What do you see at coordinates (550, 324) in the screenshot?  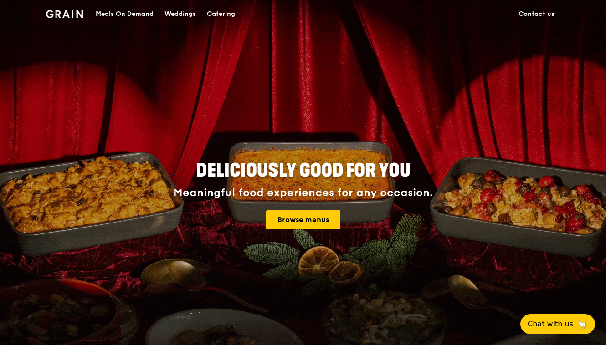 I see `span: Chat with us` at bounding box center [550, 324].